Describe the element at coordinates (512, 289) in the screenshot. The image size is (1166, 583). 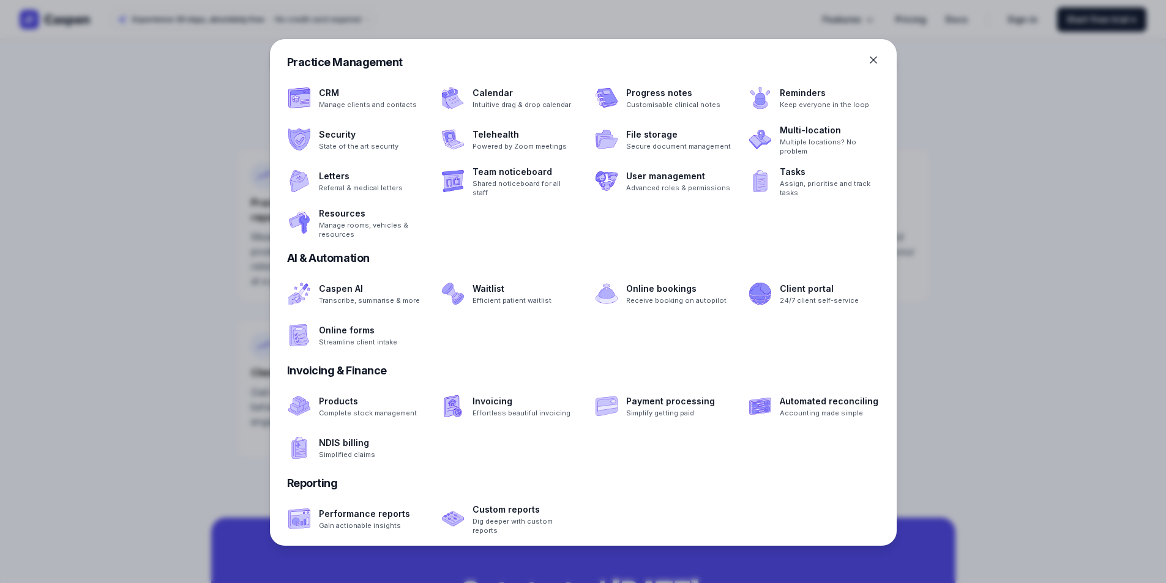
I see `a: Waitlist` at that location.